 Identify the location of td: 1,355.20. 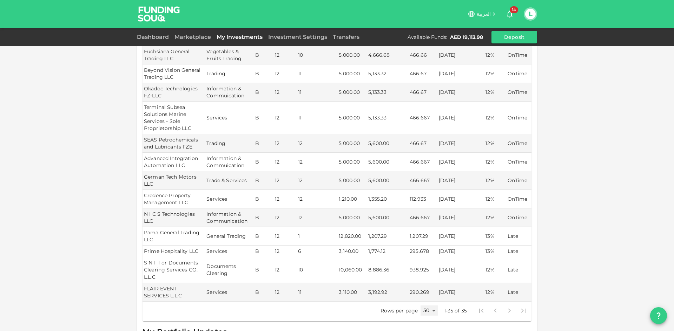
(387, 199).